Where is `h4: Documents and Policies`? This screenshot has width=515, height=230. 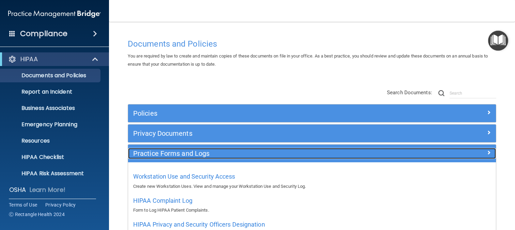
h4: Documents and Policies is located at coordinates (312, 44).